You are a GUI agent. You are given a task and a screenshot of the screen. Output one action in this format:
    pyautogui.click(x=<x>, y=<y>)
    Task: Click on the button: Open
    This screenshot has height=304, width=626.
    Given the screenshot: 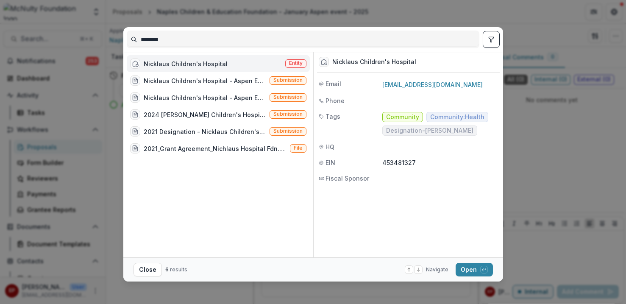 What is the action you would take?
    pyautogui.click(x=475, y=270)
    